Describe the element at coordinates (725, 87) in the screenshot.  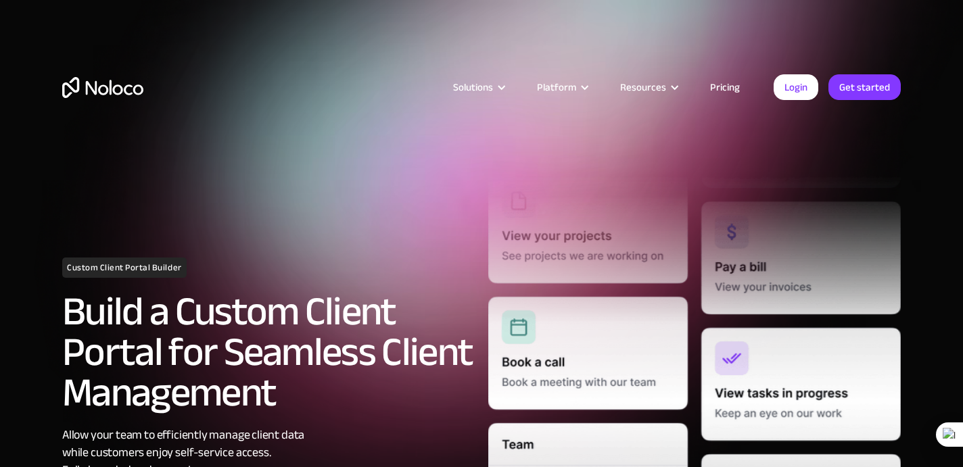
I see `a: Pricing` at that location.